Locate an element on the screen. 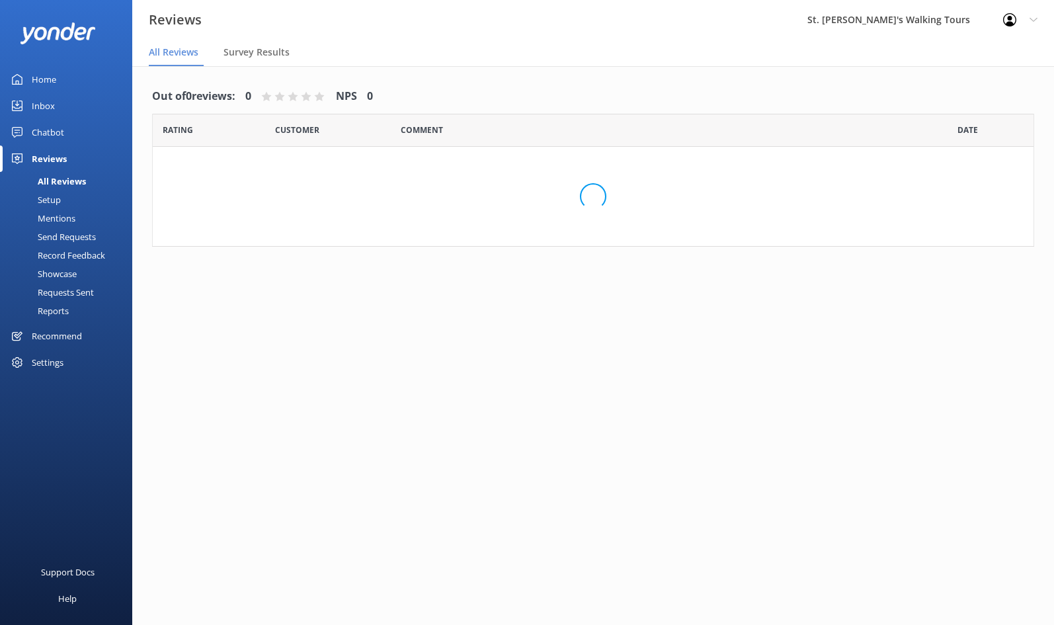  div: Mentions is located at coordinates (42, 218).